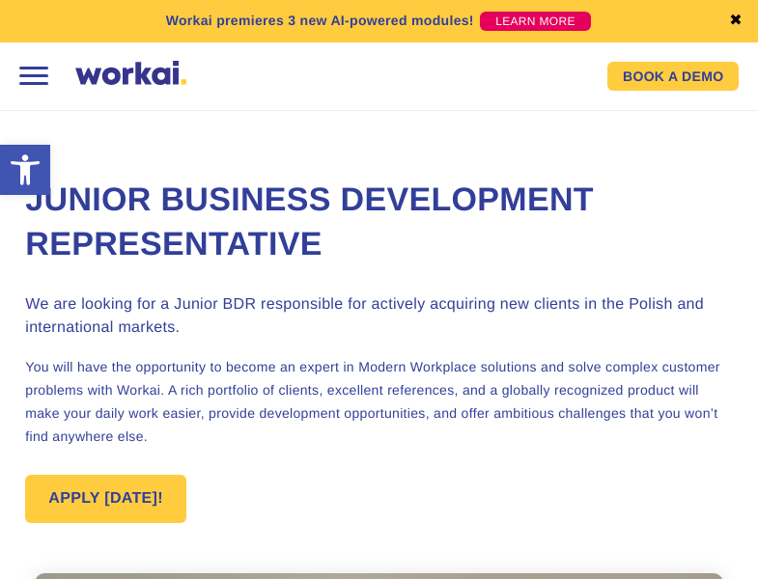 The height and width of the screenshot is (579, 758). I want to click on h3: We are looking for a Junior BDR responsible for actively acquiring new clients in the Polish and ..., so click(378, 317).